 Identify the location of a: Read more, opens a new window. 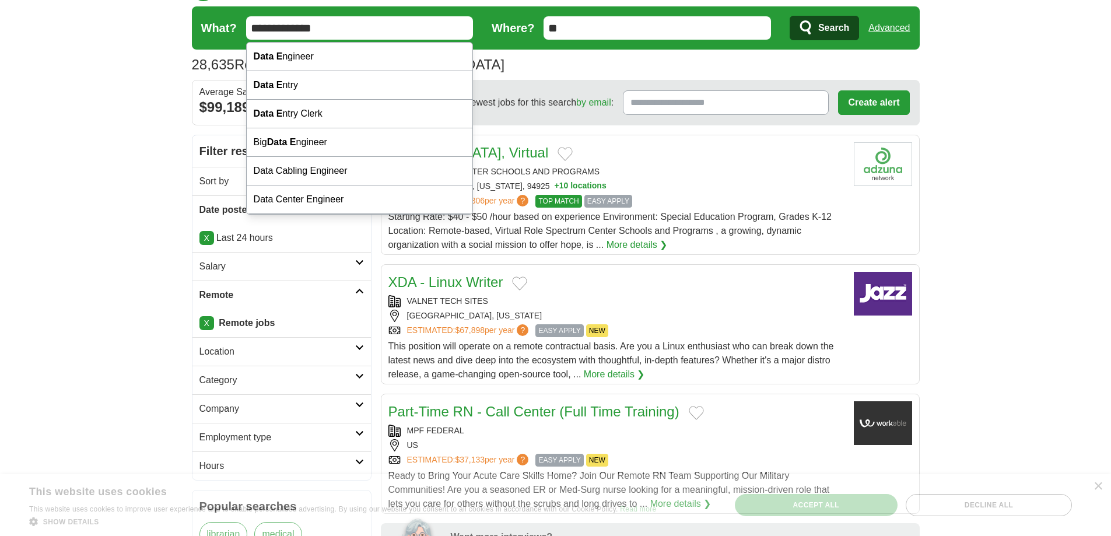
(638, 509).